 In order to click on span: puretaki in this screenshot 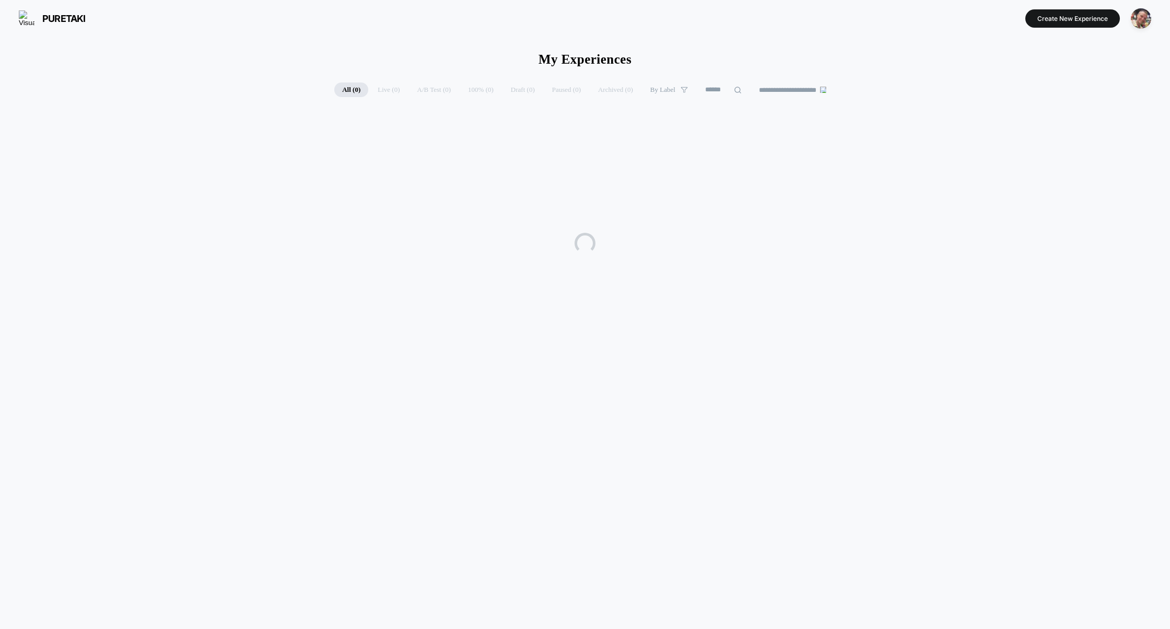, I will do `click(64, 18)`.